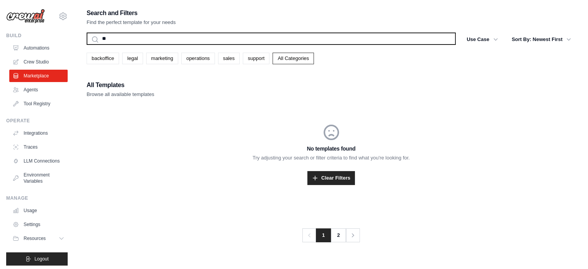 The width and height of the screenshot is (588, 269). What do you see at coordinates (120, 85) in the screenshot?
I see `h2: All Templates` at bounding box center [120, 85].